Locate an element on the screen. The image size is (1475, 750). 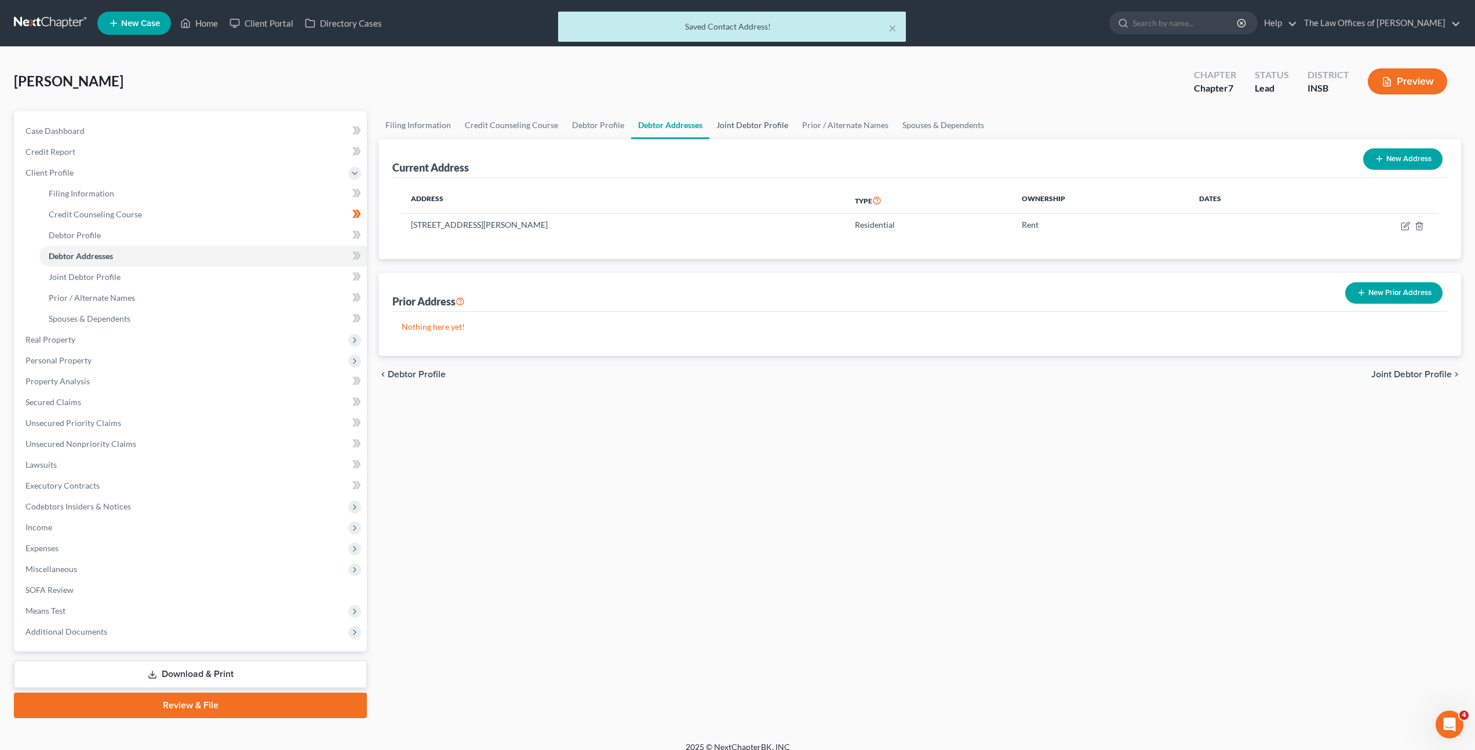
span: Debtor Addresses is located at coordinates (81, 256).